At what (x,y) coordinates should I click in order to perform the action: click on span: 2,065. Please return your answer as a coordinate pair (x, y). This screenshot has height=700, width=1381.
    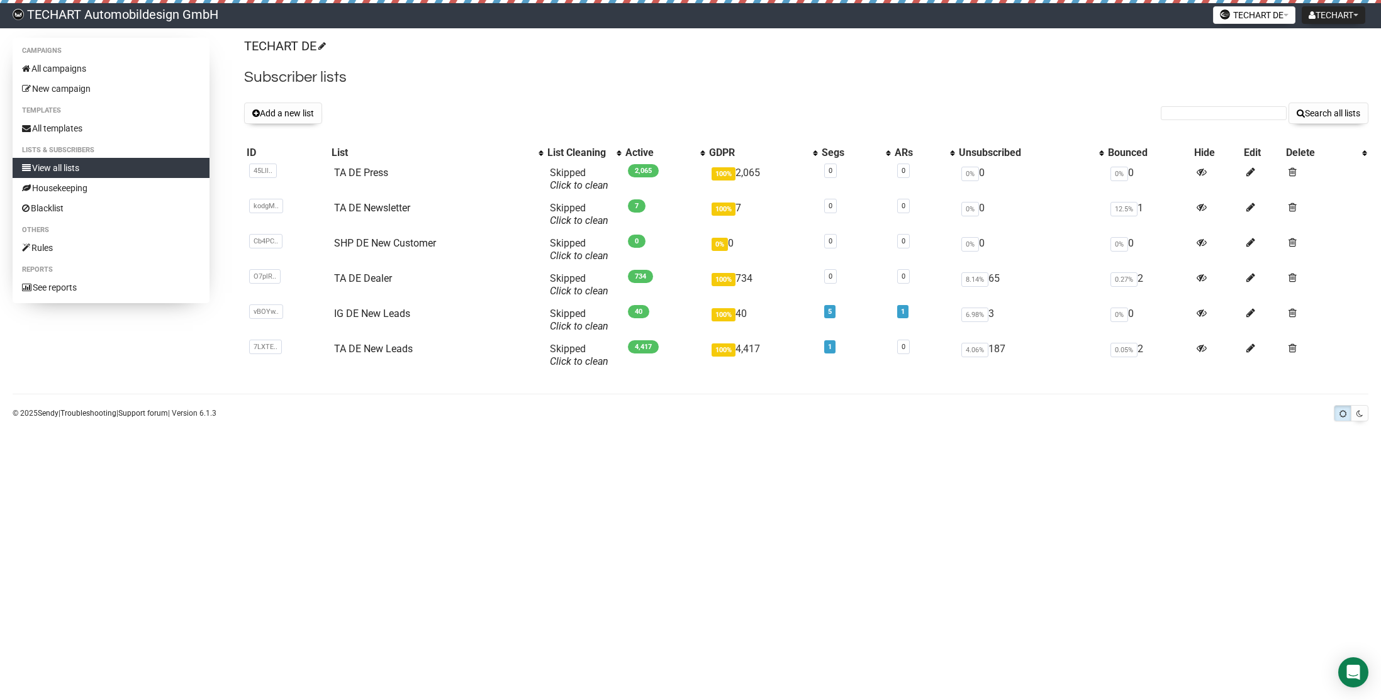
    Looking at the image, I should click on (643, 170).